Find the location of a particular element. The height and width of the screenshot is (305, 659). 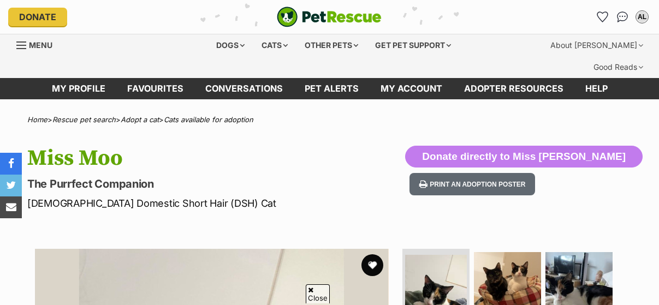

a: Cats available for adoption is located at coordinates (209, 120).